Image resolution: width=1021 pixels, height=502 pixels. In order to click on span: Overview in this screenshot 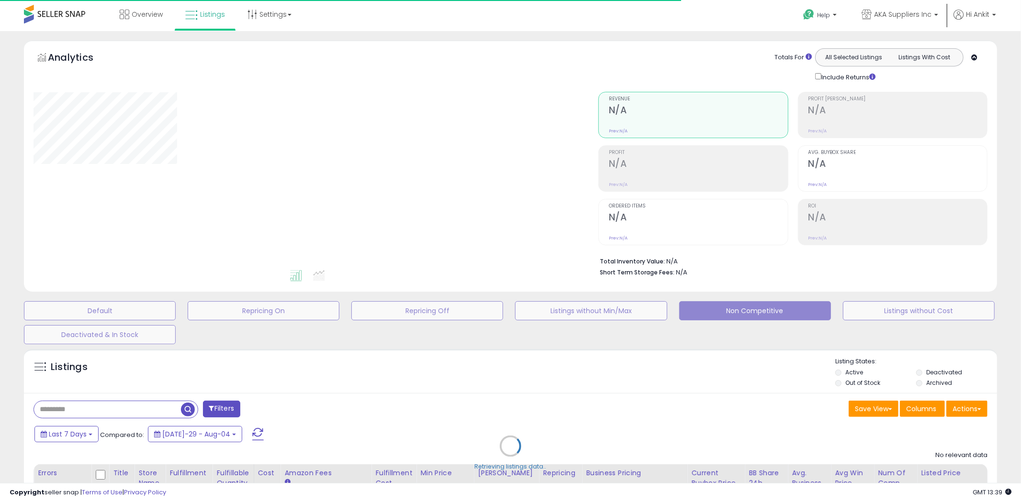, I will do `click(147, 14)`.